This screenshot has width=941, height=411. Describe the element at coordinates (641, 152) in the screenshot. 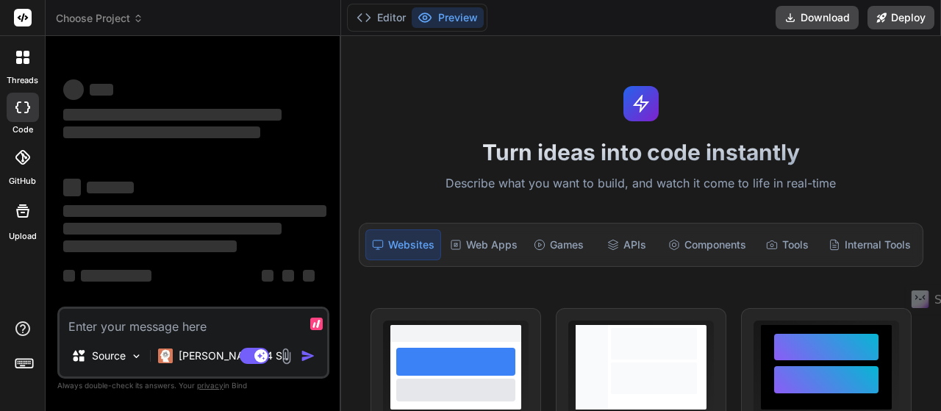

I see `h1: Turn ideas into code instantly` at that location.